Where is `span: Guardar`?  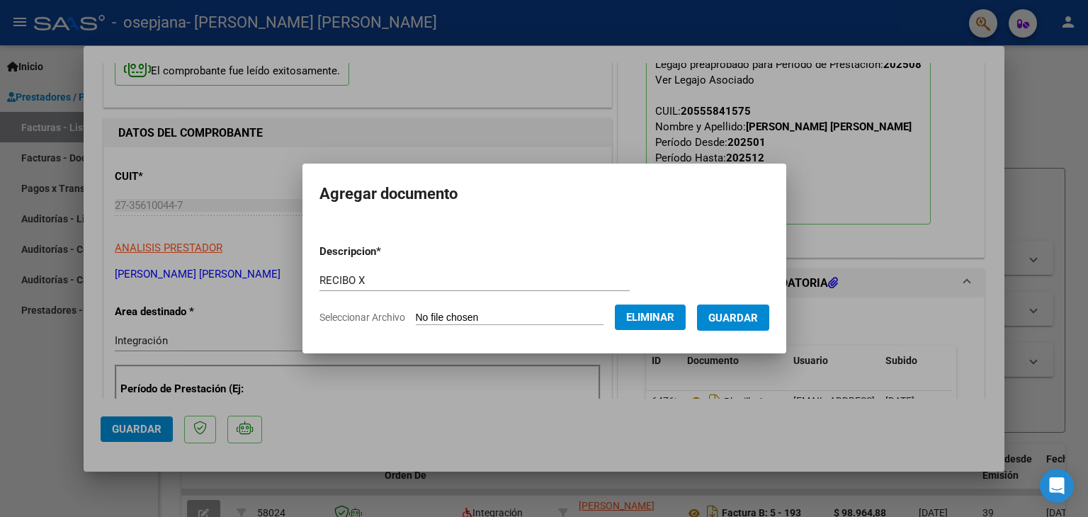
span: Guardar is located at coordinates (733, 318).